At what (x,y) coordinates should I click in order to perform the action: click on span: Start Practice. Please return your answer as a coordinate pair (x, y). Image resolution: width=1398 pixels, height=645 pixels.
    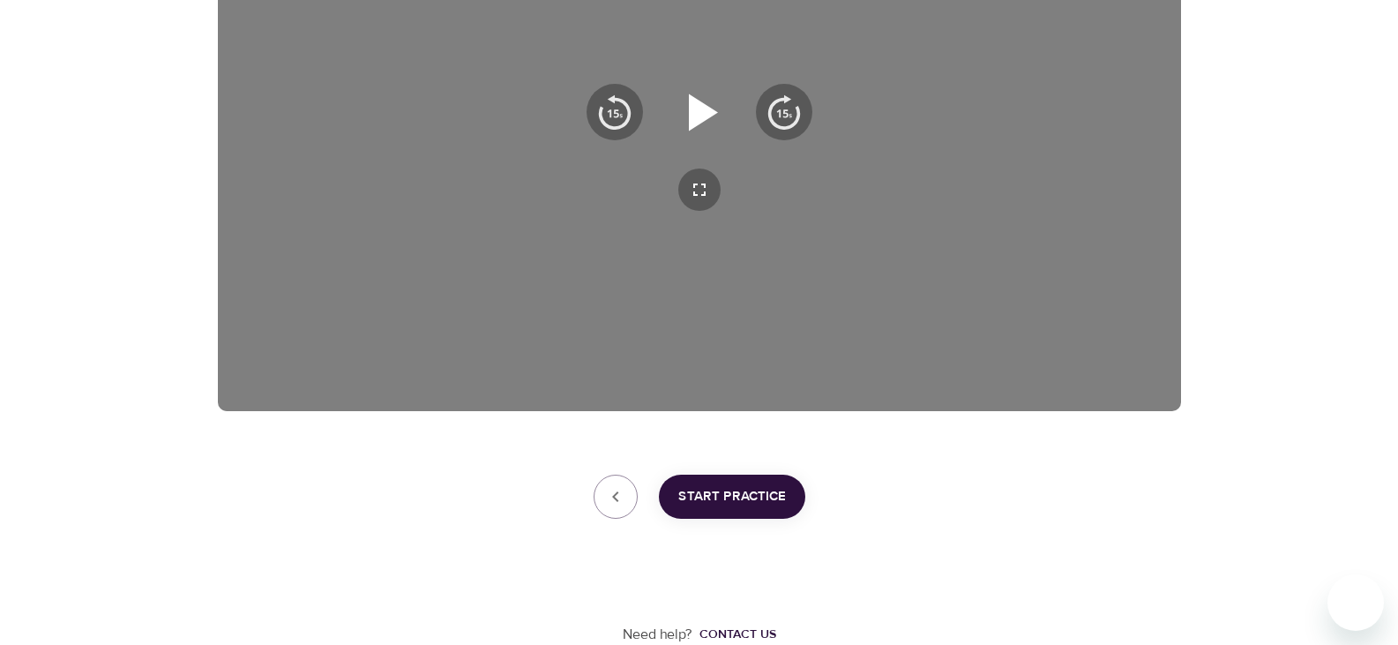
    Looking at the image, I should click on (732, 496).